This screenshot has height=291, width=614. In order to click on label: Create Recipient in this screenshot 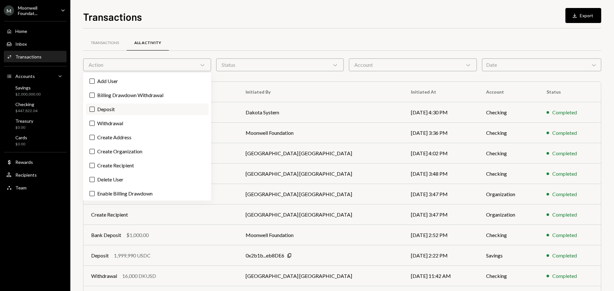, I will do `click(147, 166)`.